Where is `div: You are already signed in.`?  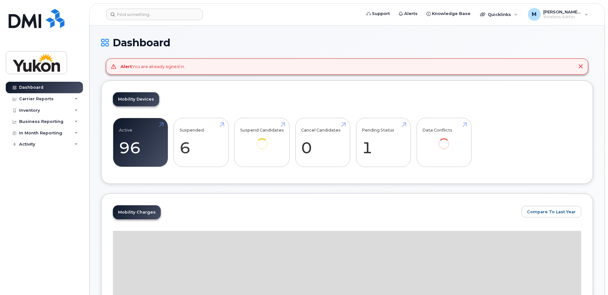 div: You are already signed in. is located at coordinates (153, 66).